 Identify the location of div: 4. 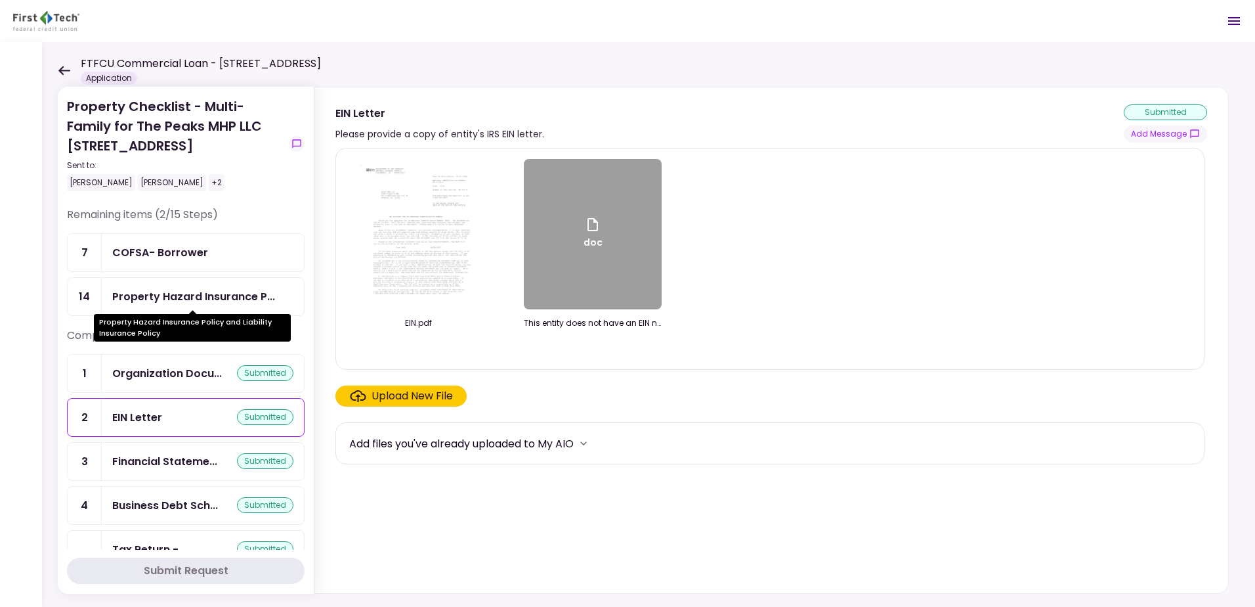
(85, 505).